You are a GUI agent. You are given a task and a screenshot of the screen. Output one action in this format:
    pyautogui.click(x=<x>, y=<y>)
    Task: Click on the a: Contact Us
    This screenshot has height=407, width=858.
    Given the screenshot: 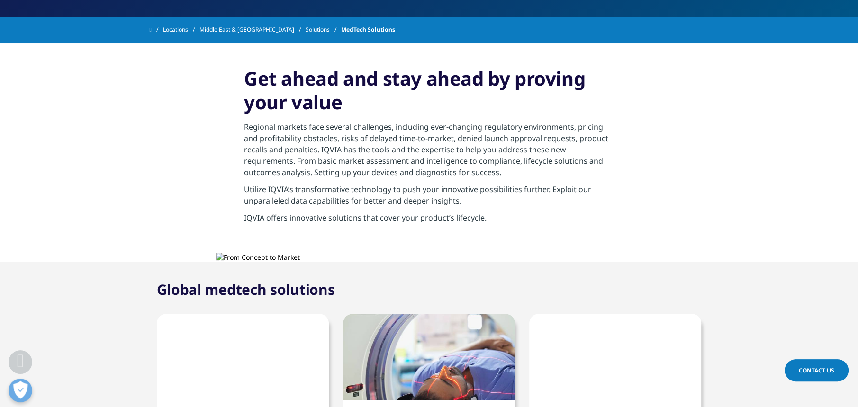 What is the action you would take?
    pyautogui.click(x=816, y=370)
    